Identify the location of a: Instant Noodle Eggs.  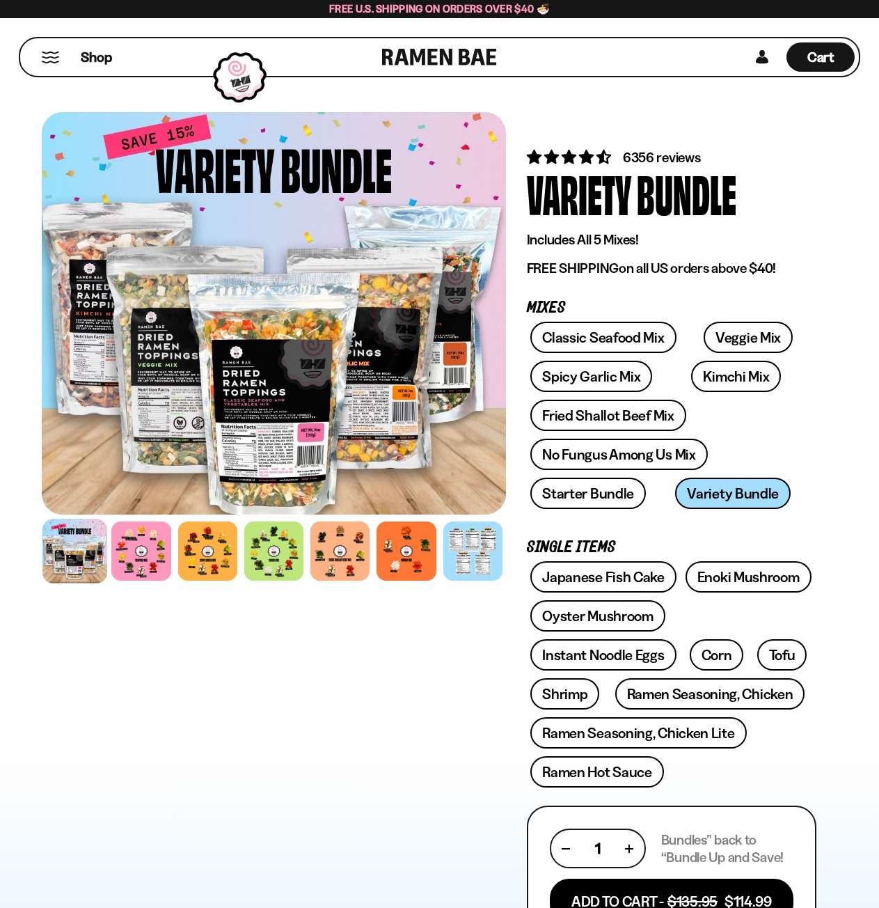
(603, 654).